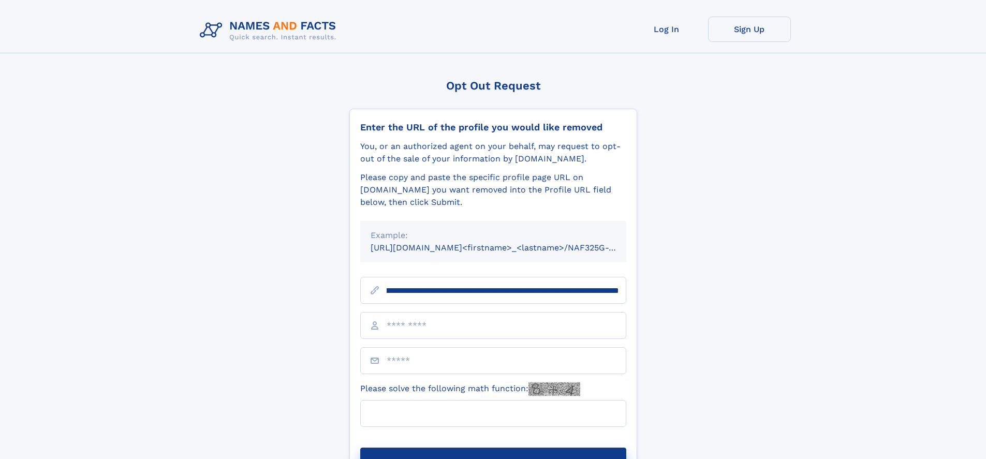 This screenshot has height=459, width=986. What do you see at coordinates (493, 85) in the screenshot?
I see `div: Opt Out Request` at bounding box center [493, 85].